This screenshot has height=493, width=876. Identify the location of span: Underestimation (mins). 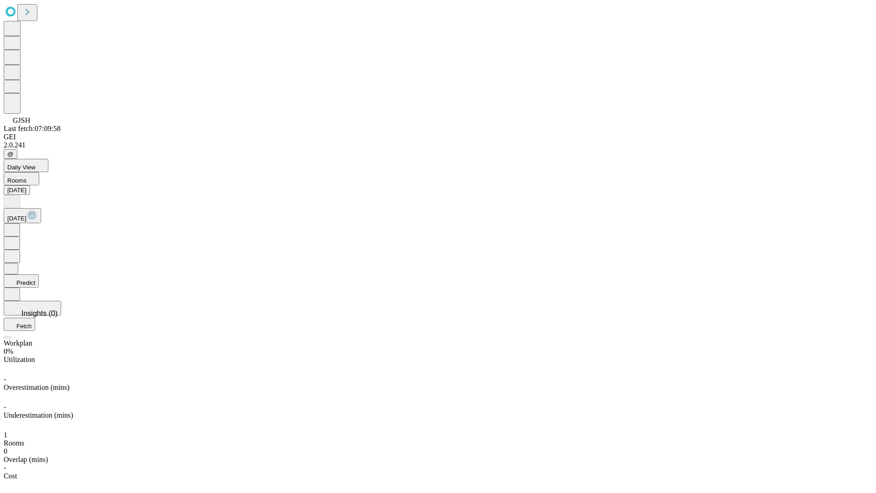
(38, 415).